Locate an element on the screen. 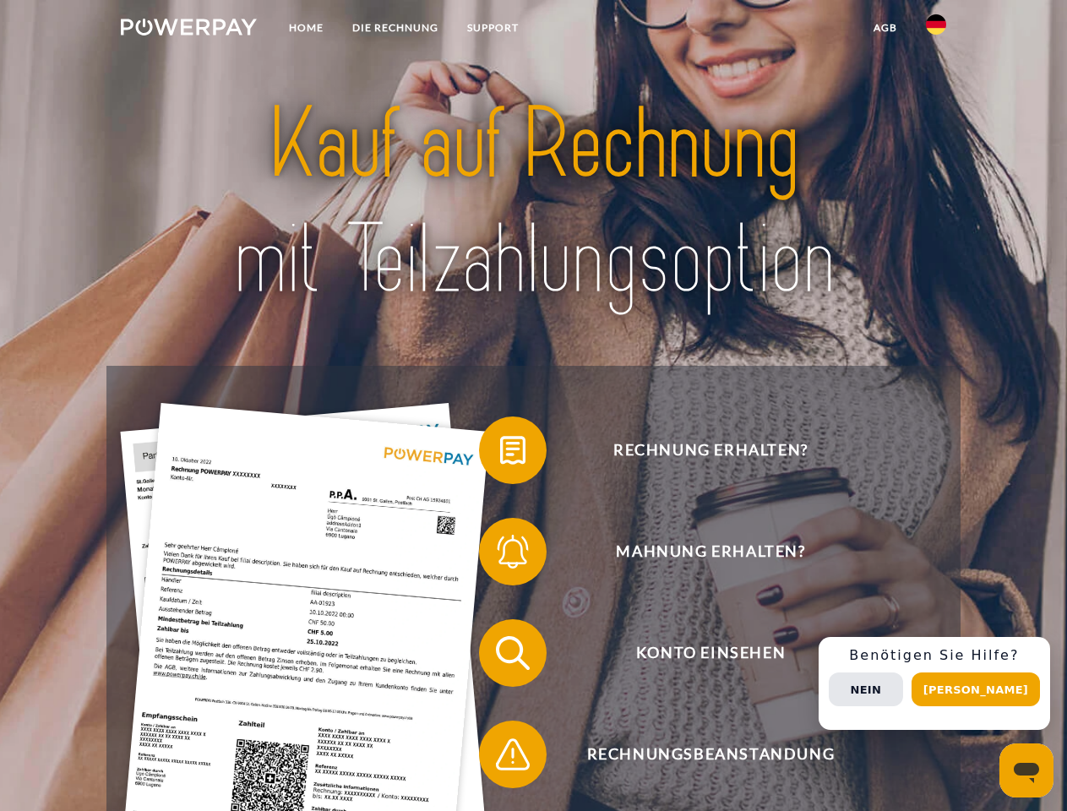 The width and height of the screenshot is (1067, 811). button: Konto einsehen is located at coordinates (699, 653).